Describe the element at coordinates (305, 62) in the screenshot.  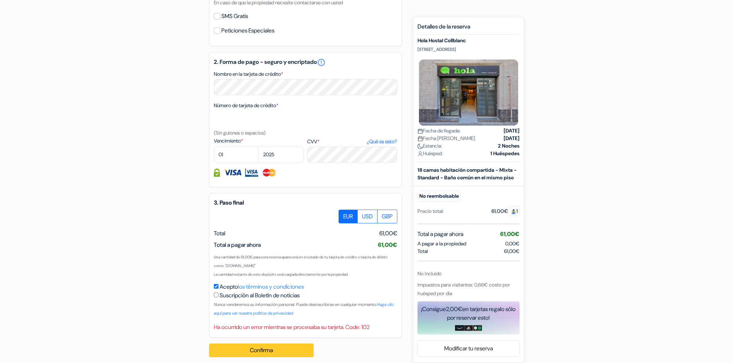
I see `h5: 2. Forma de pago - seguro y encriptado` at that location.